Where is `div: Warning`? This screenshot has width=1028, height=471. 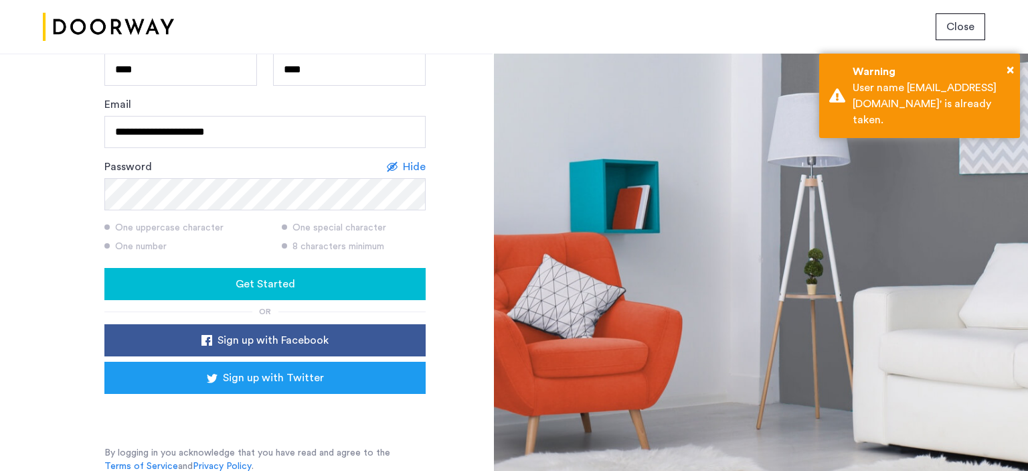 div: Warning is located at coordinates (931, 72).